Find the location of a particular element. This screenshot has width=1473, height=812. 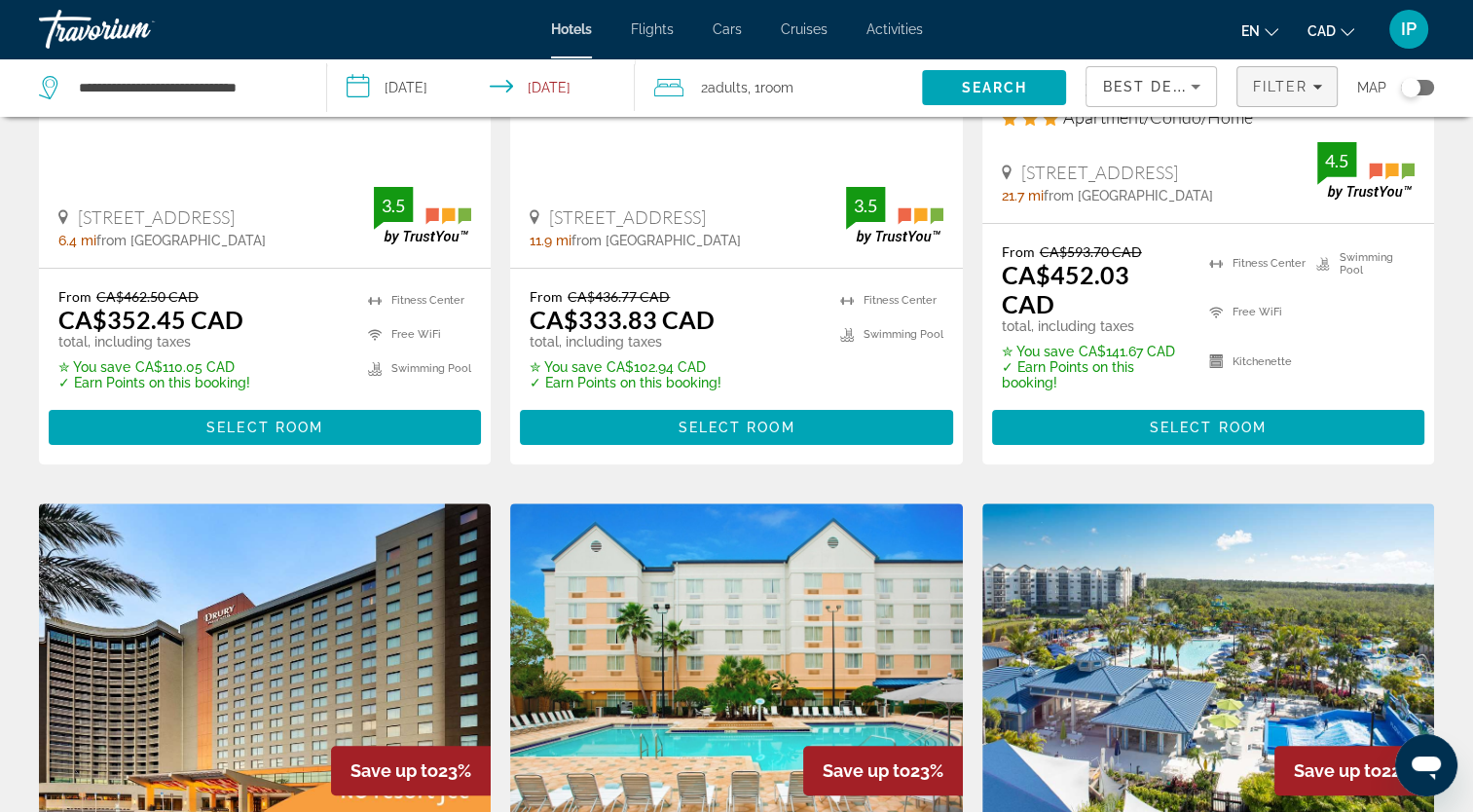

a: Cruises is located at coordinates (804, 29).